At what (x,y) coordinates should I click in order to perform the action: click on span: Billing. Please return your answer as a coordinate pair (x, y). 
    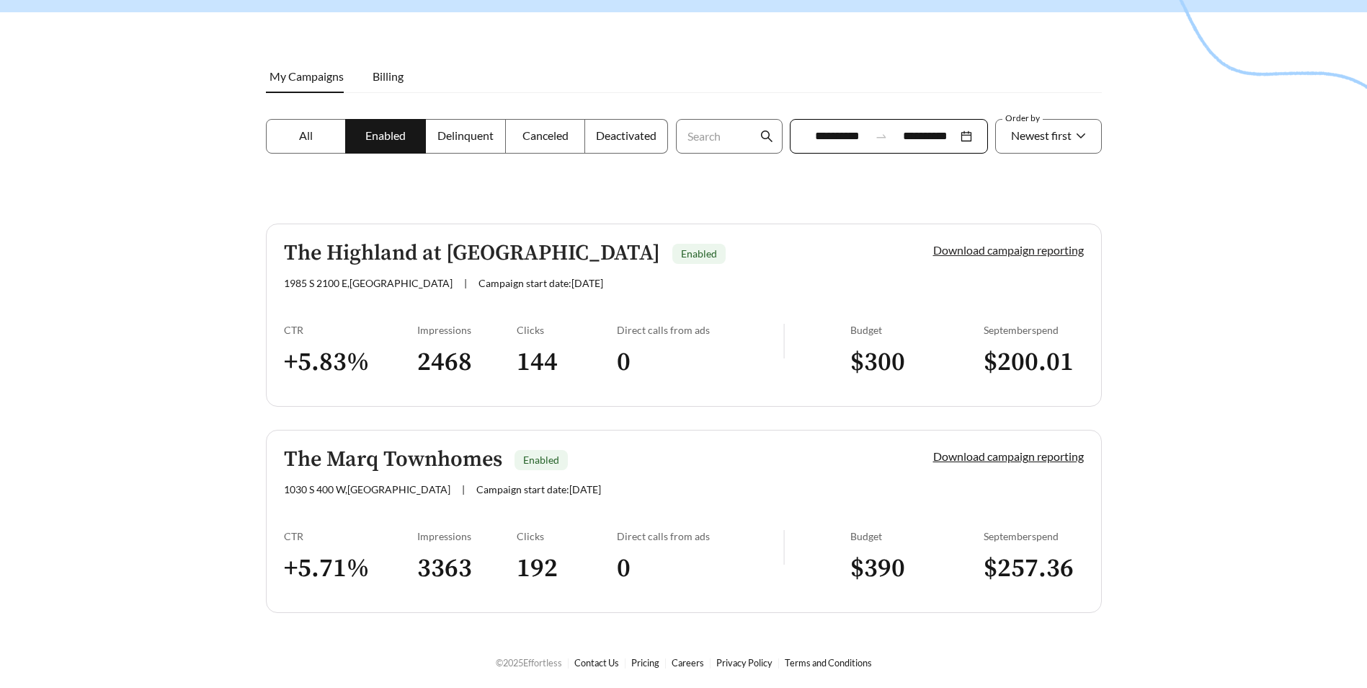
    Looking at the image, I should click on (388, 76).